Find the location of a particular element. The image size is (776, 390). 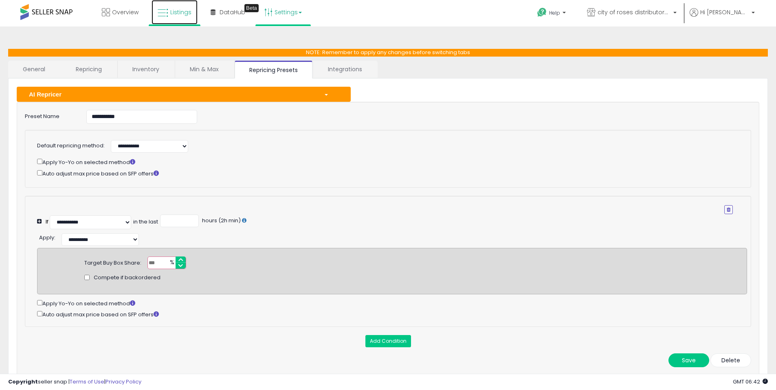

span: DataHub is located at coordinates (232, 12).